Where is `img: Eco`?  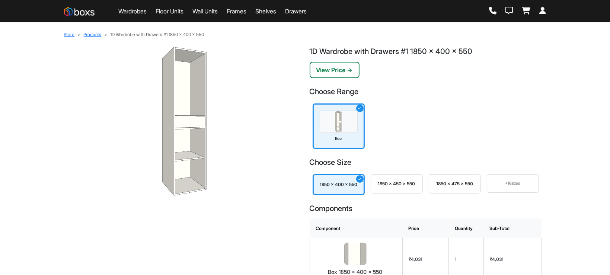
img: Eco is located at coordinates (339, 122).